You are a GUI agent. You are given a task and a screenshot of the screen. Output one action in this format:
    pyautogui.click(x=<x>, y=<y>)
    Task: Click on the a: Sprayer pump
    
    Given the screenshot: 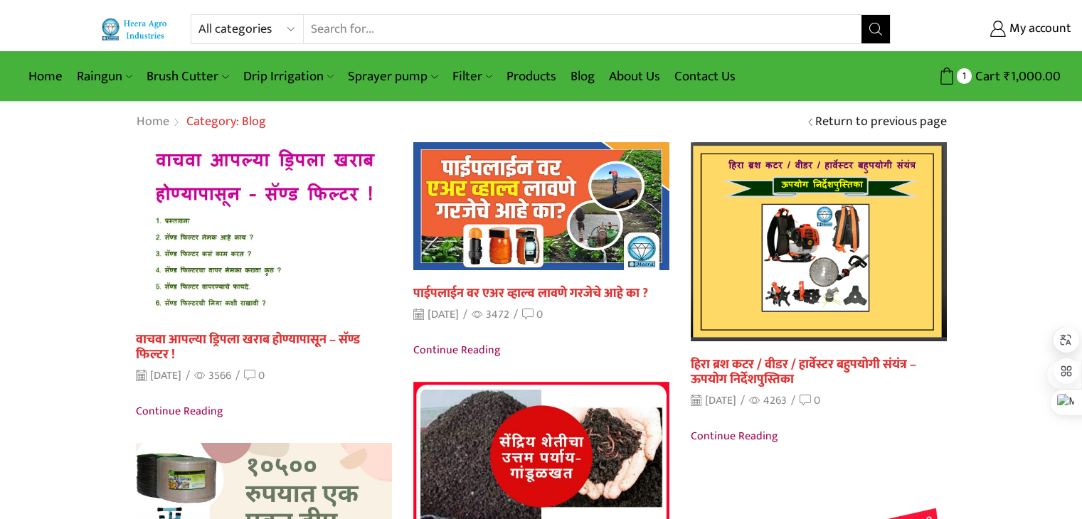 What is the action you would take?
    pyautogui.click(x=393, y=76)
    